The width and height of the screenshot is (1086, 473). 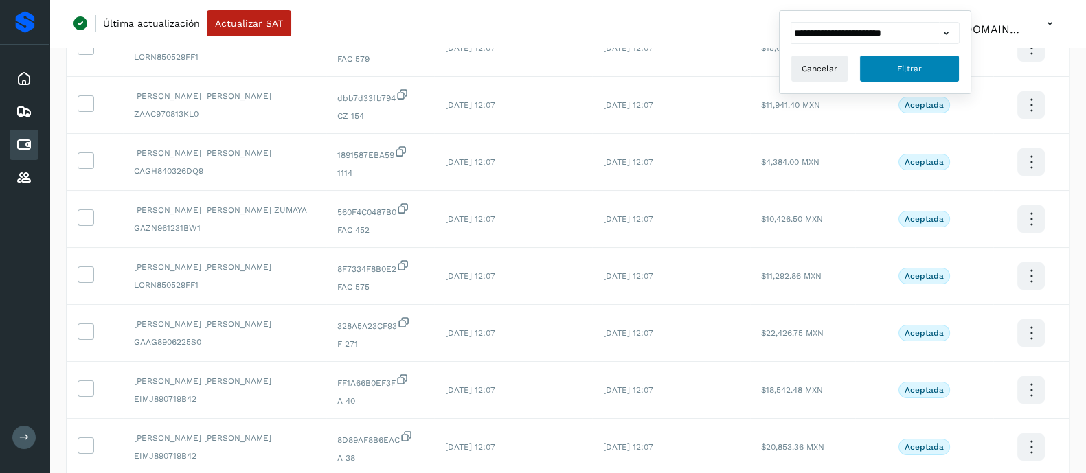 What do you see at coordinates (380, 153) in the screenshot?
I see `span: 1891587EBA59` at bounding box center [380, 153].